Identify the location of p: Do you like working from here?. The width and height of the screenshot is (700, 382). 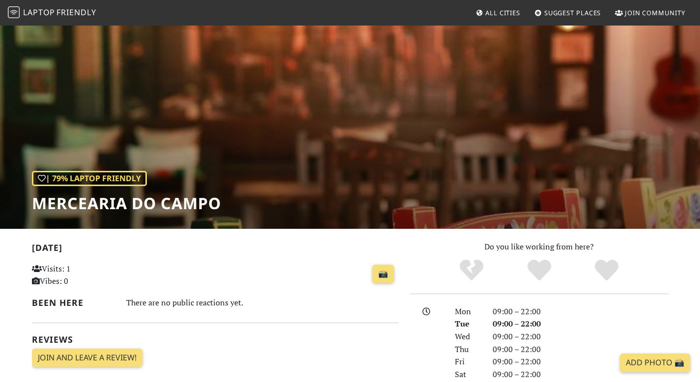
(540, 247).